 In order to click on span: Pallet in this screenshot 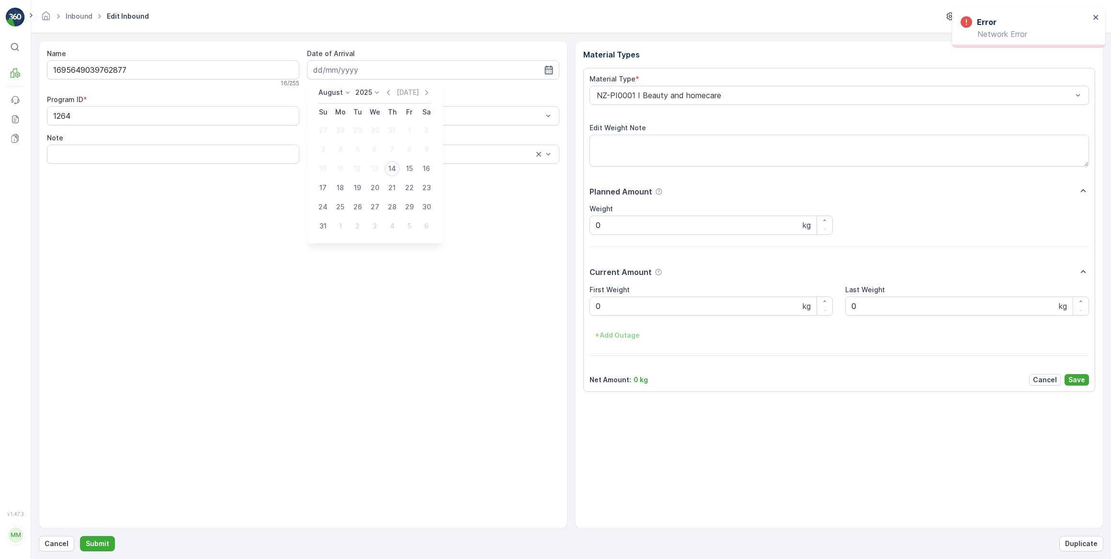, I will do `click(60, 224)`.